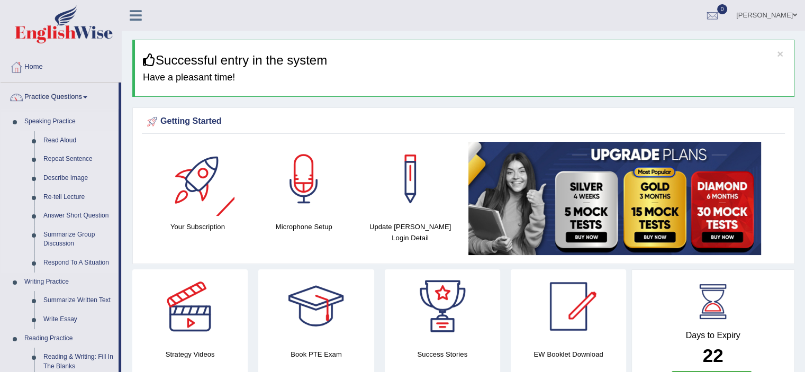  I want to click on a: Reading Practice, so click(69, 339).